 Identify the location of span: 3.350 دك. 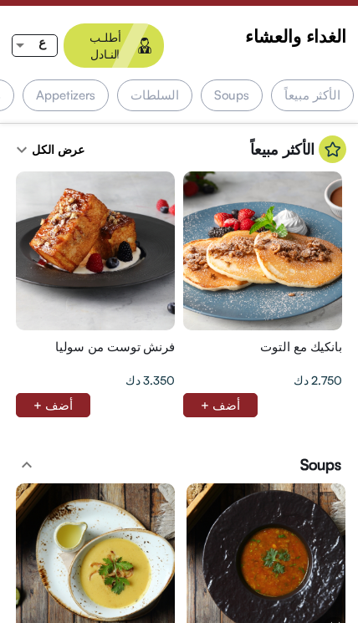
(150, 380).